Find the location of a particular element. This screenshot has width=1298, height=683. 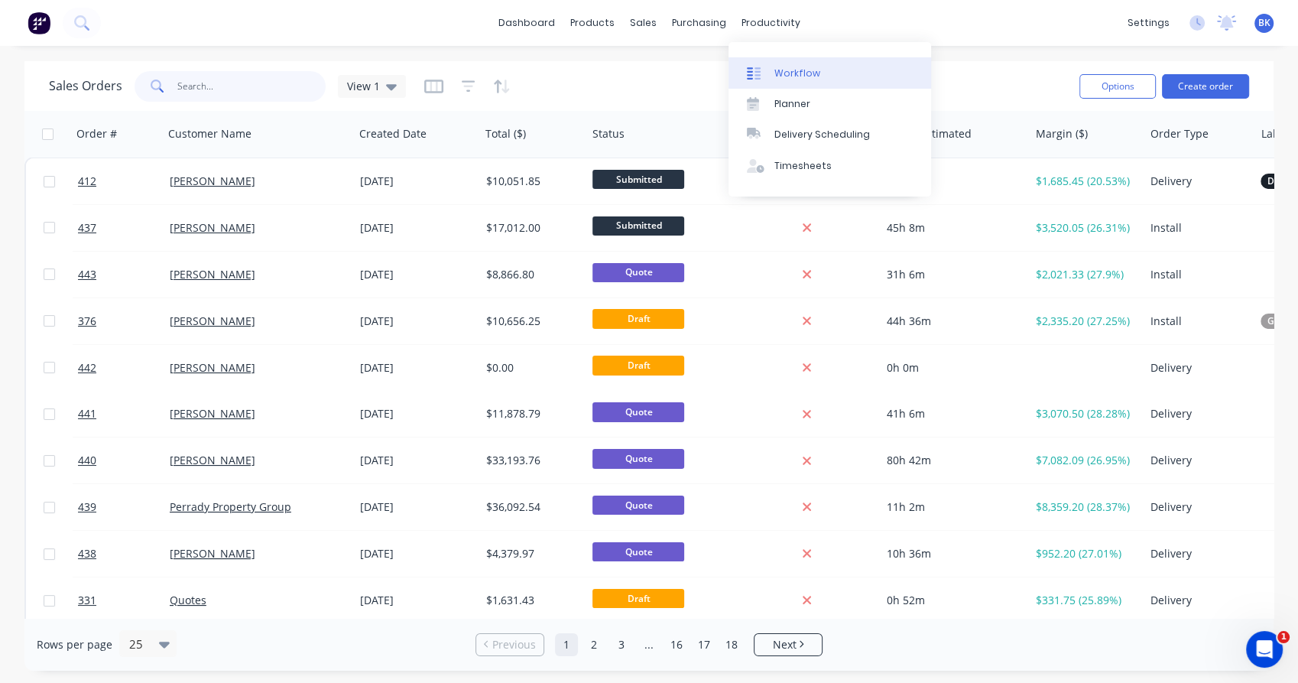

div: $8,359.20 (28.37%) is located at coordinates (1084, 507).